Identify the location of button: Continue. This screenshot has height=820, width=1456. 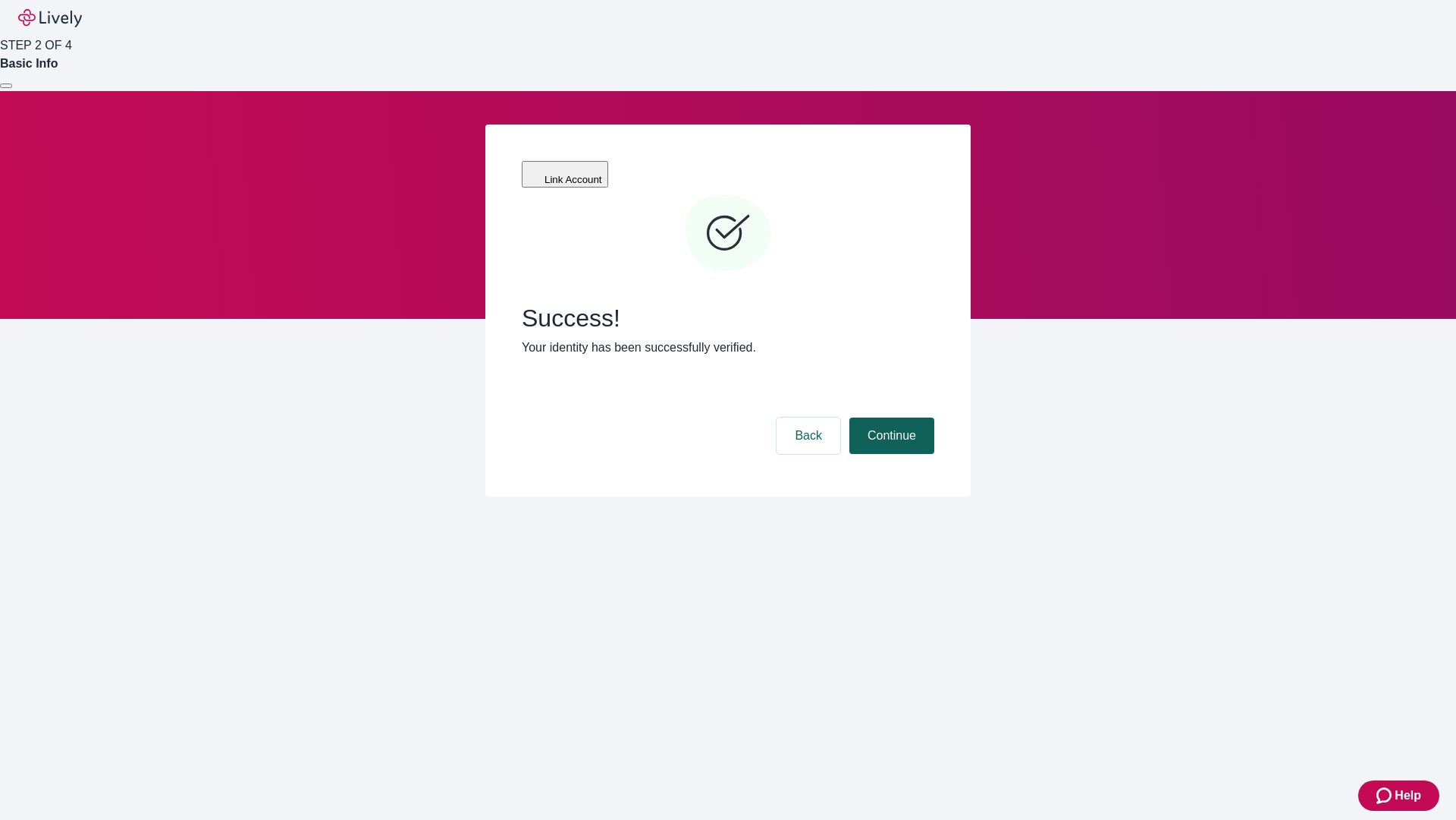
(892, 435).